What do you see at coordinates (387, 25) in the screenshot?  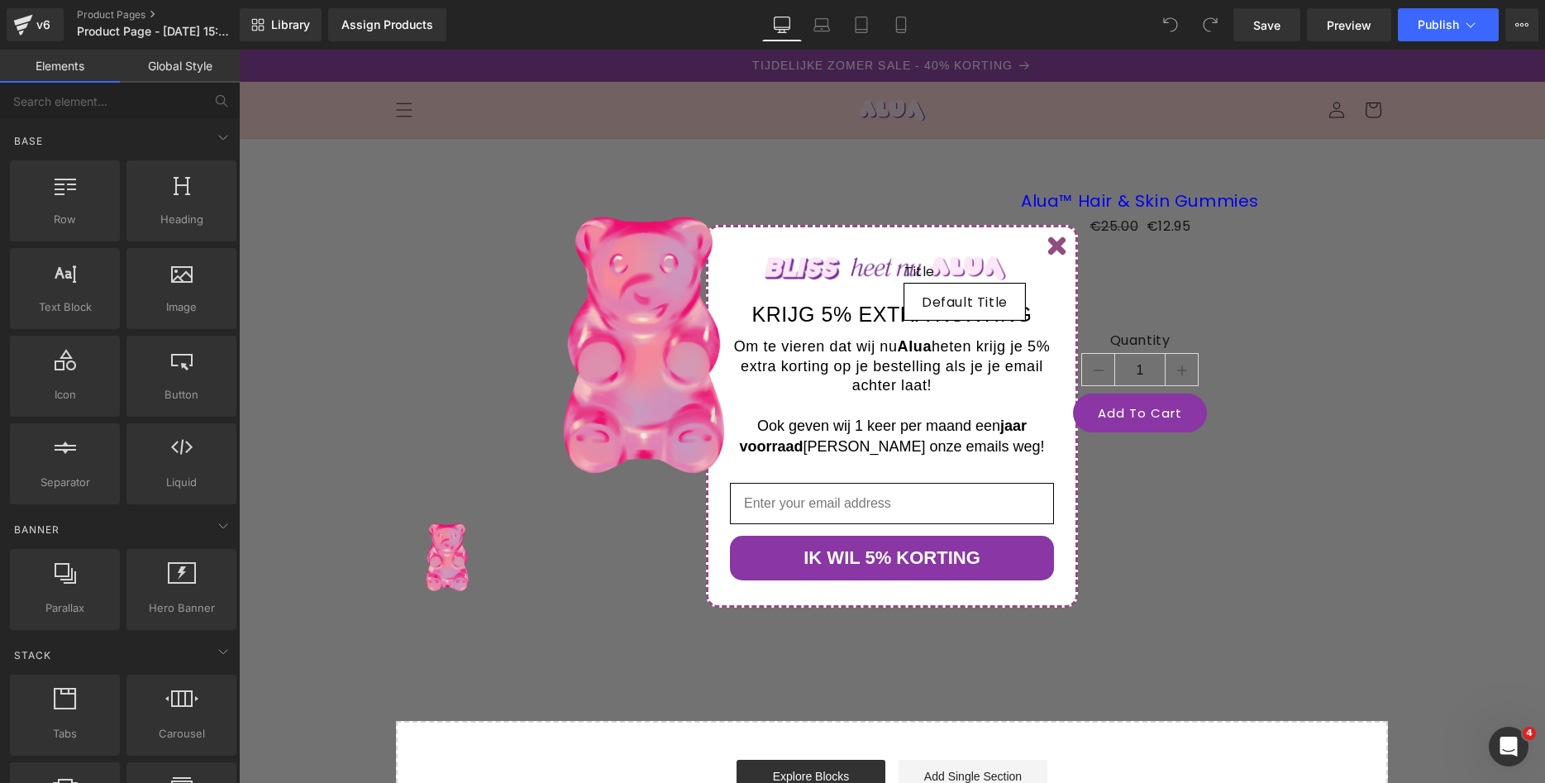 I see `div: Assign Products` at bounding box center [387, 25].